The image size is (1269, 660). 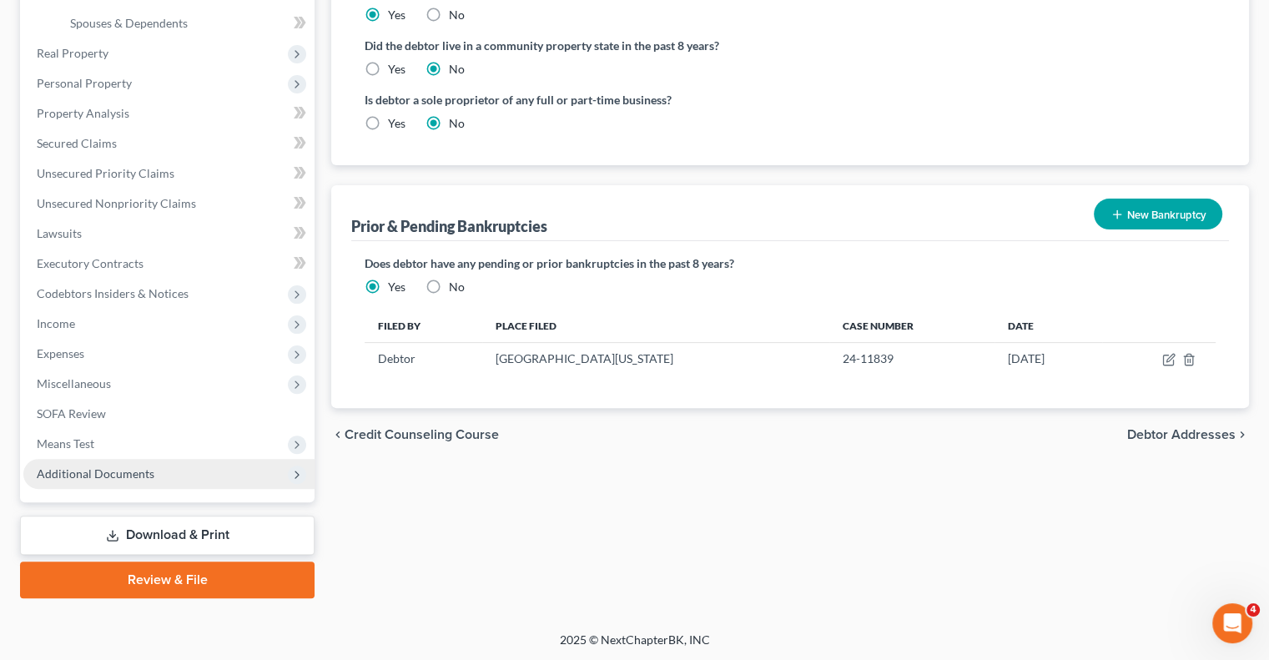 I want to click on span: Secured Claims, so click(x=77, y=143).